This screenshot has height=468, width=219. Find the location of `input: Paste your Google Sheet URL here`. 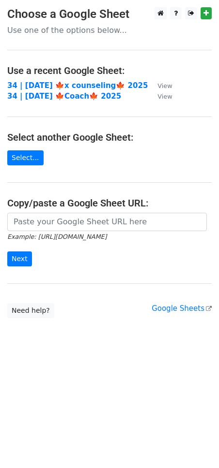

input: Paste your Google Sheet URL here is located at coordinates (107, 222).